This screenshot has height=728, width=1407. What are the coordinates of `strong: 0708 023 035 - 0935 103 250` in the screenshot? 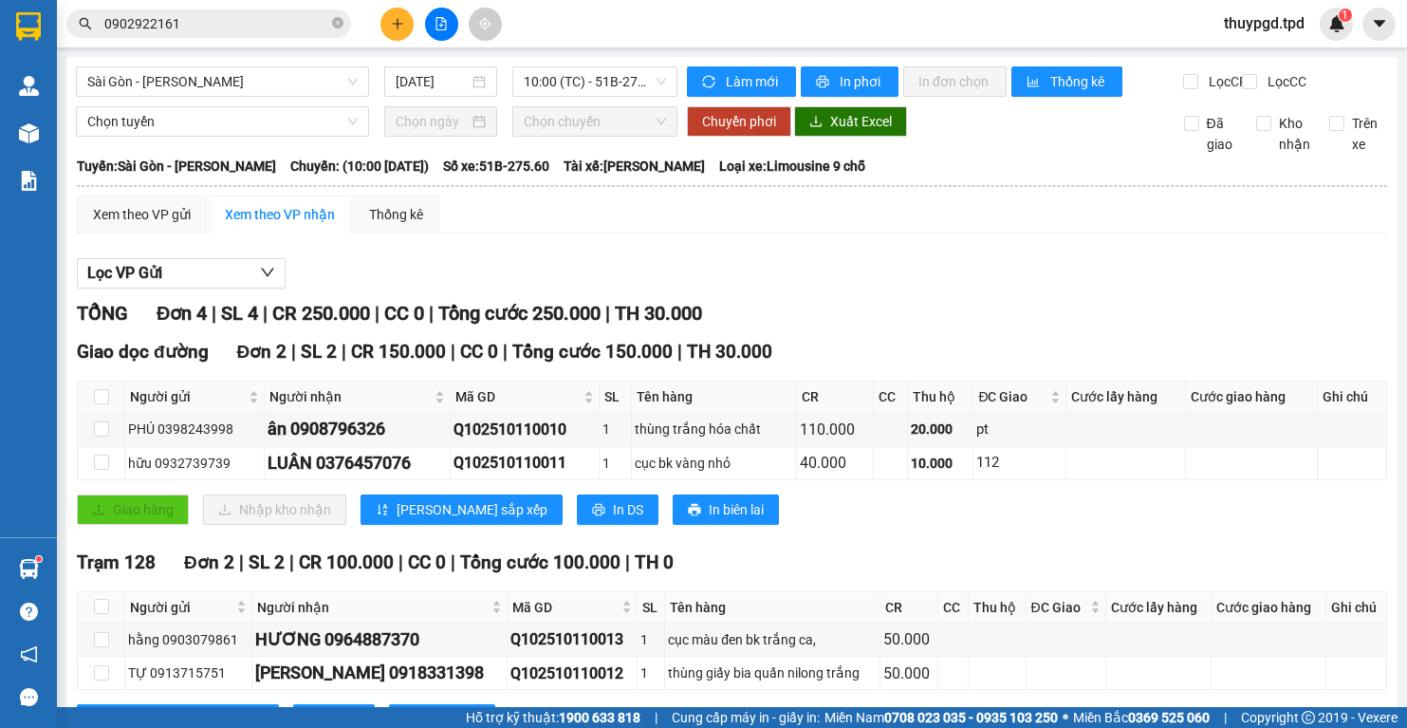 It's located at (971, 717).